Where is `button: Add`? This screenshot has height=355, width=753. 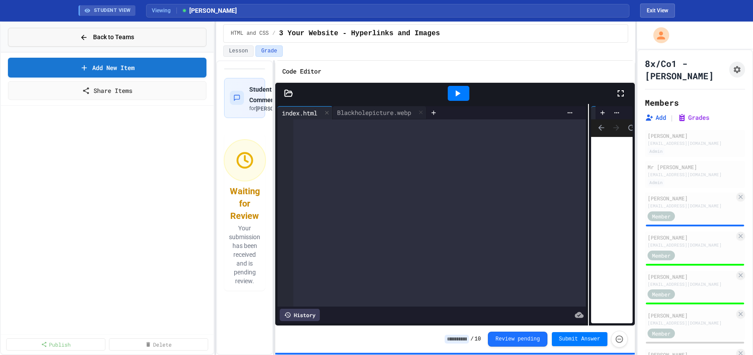
button: Add is located at coordinates (655, 118).